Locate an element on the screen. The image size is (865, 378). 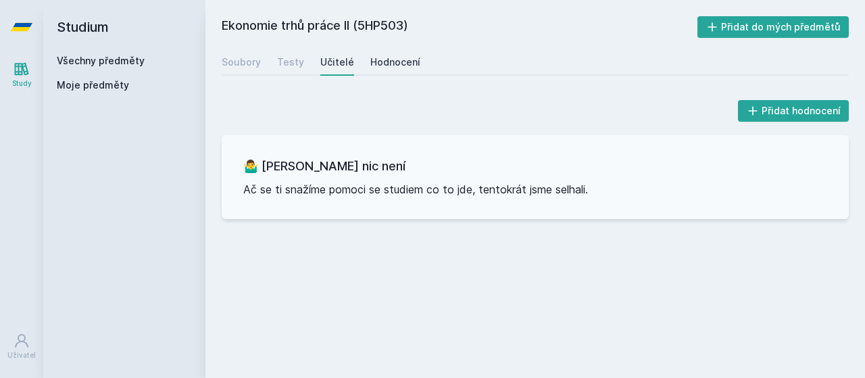
a: Study is located at coordinates (22, 74).